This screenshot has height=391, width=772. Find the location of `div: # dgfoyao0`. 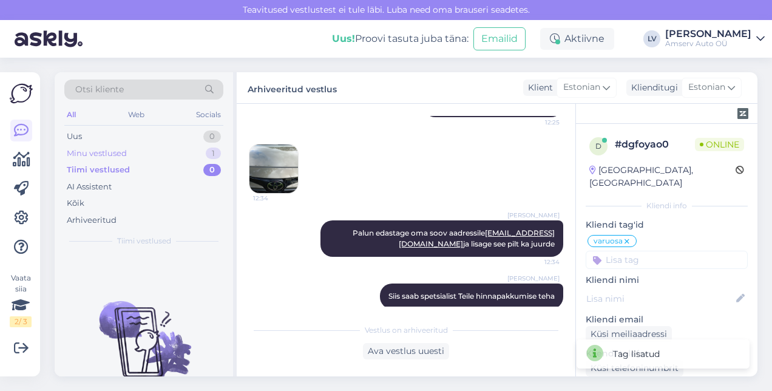

div: # dgfoyao0 is located at coordinates (655, 145).